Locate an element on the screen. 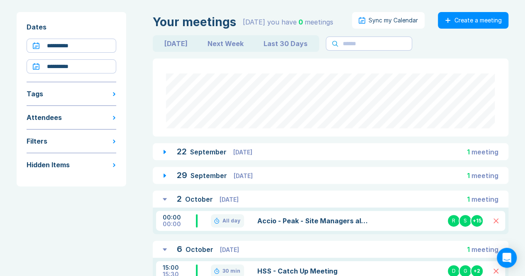  div: Open Intercom Messenger is located at coordinates (507, 258).